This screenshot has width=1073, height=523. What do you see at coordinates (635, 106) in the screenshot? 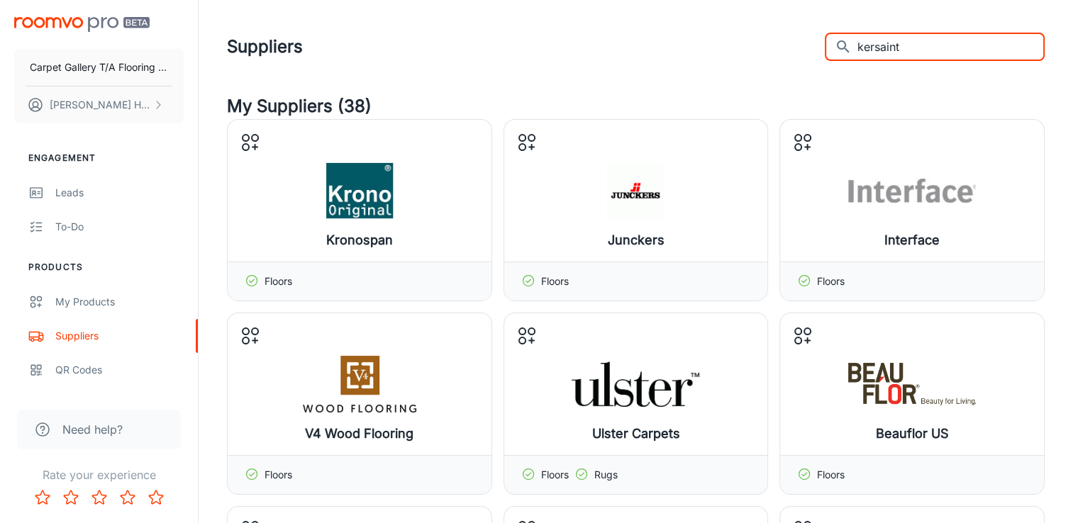
I see `h4: My Suppliers (38)` at bounding box center [635, 106].